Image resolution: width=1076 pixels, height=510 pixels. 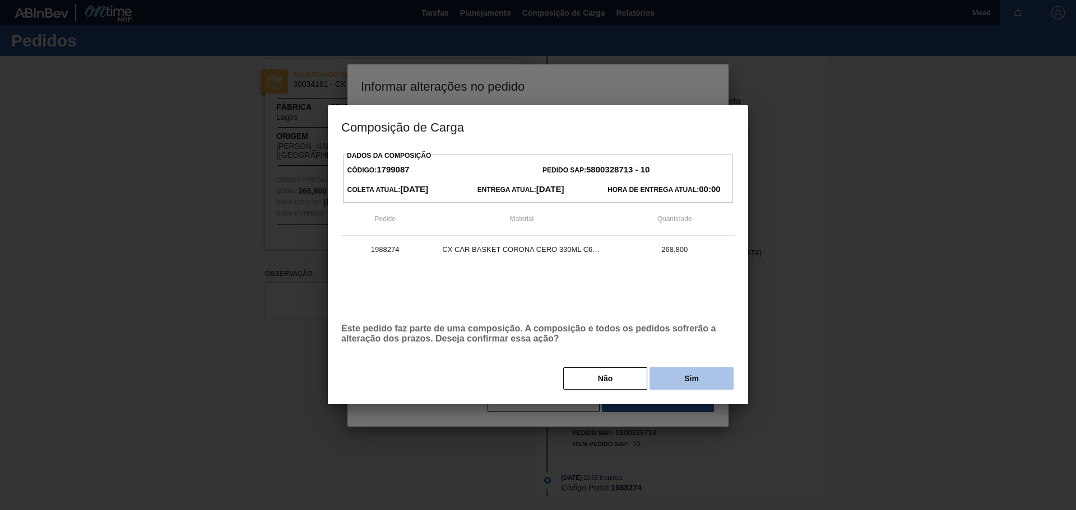 I want to click on td: 268,800, so click(x=674, y=250).